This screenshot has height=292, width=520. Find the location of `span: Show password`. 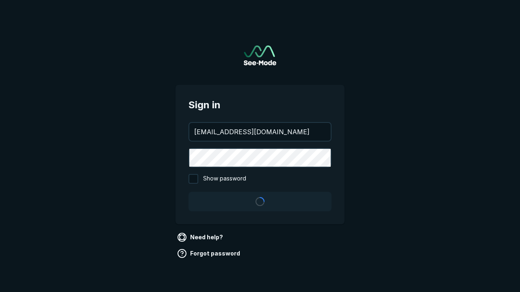

span: Show password is located at coordinates (225, 179).